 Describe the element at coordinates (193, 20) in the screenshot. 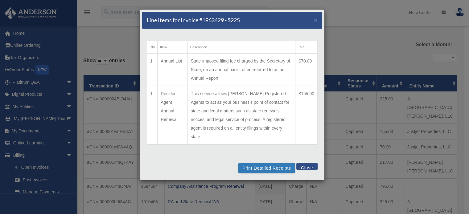

I see `h5: Line Items for Invoice #1963429 - $225` at that location.